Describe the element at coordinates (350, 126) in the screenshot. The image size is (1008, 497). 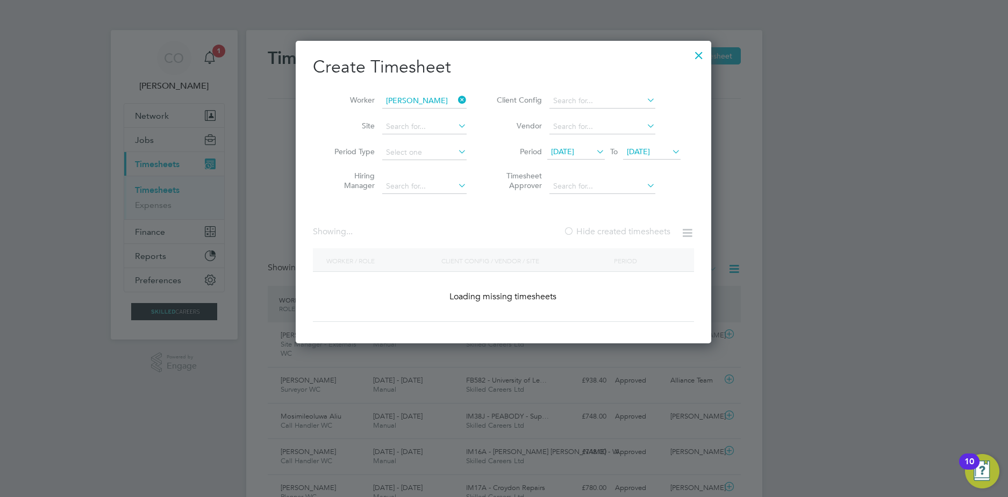
I see `label: Site` at that location.